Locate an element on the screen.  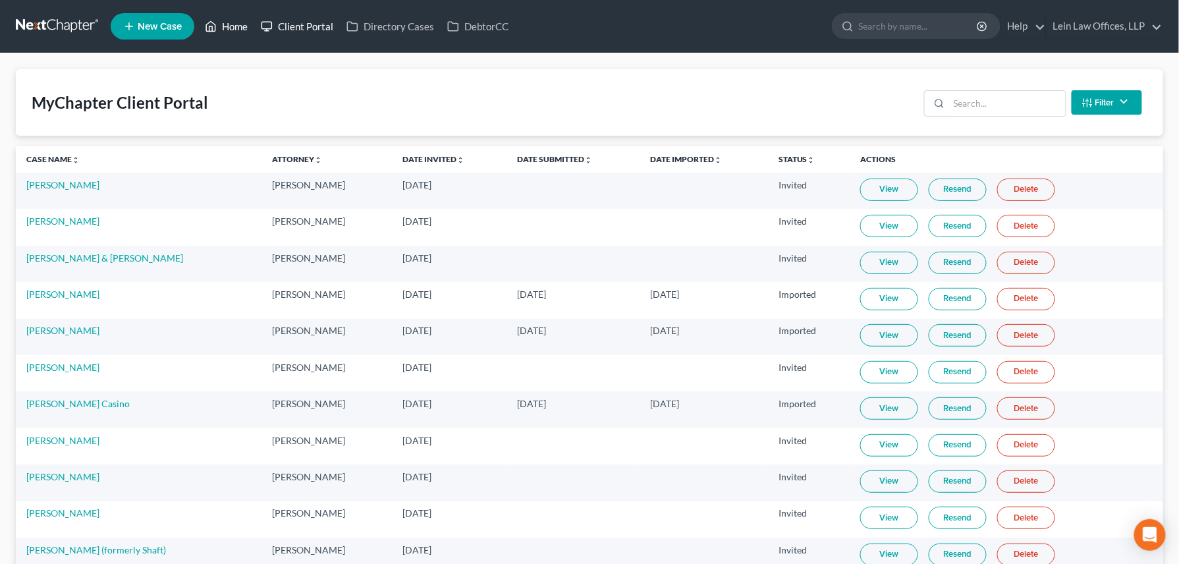
input: Search... is located at coordinates (1007, 103).